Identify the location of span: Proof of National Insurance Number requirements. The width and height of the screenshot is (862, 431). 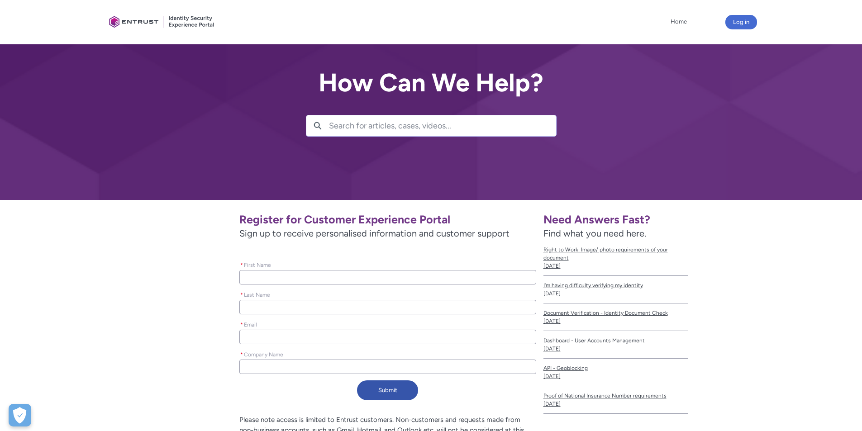
(615, 396).